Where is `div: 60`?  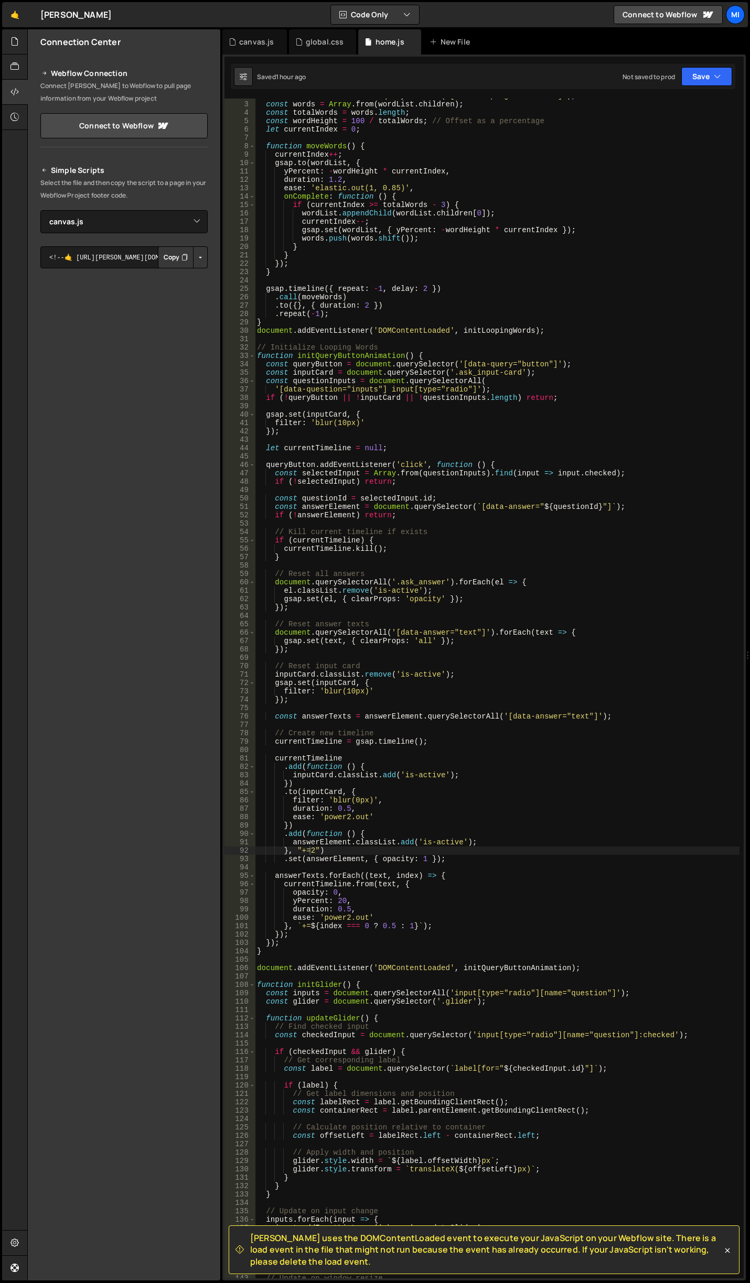
div: 60 is located at coordinates (240, 582).